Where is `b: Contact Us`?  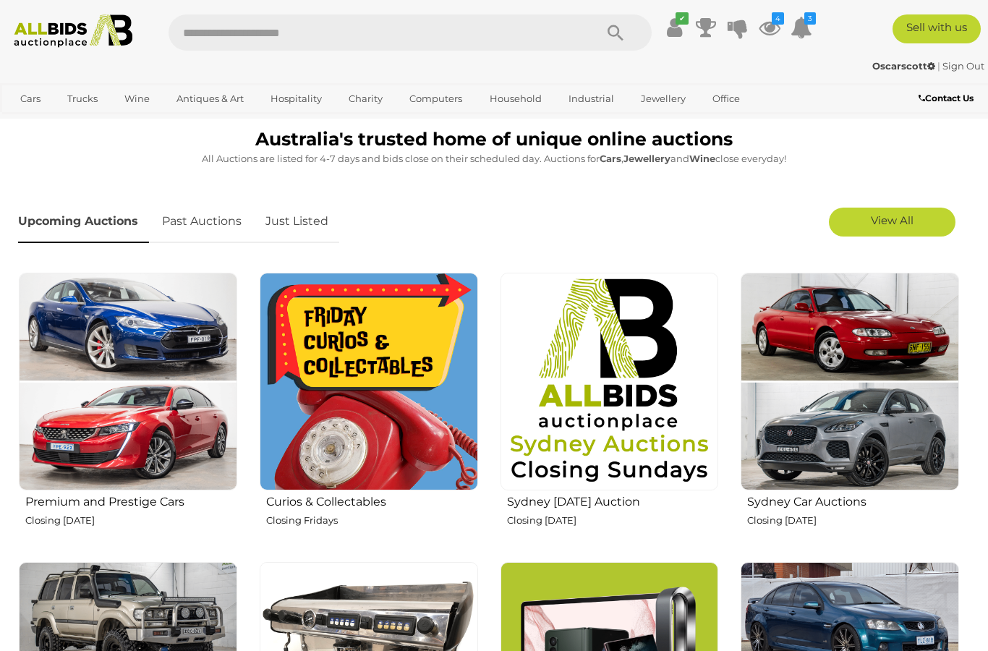 b: Contact Us is located at coordinates (946, 98).